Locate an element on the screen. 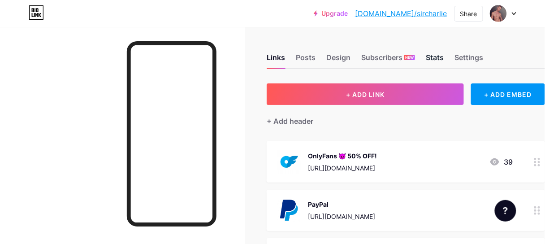  img: OnlyFans 😈 50% OFF! is located at coordinates (289, 162).